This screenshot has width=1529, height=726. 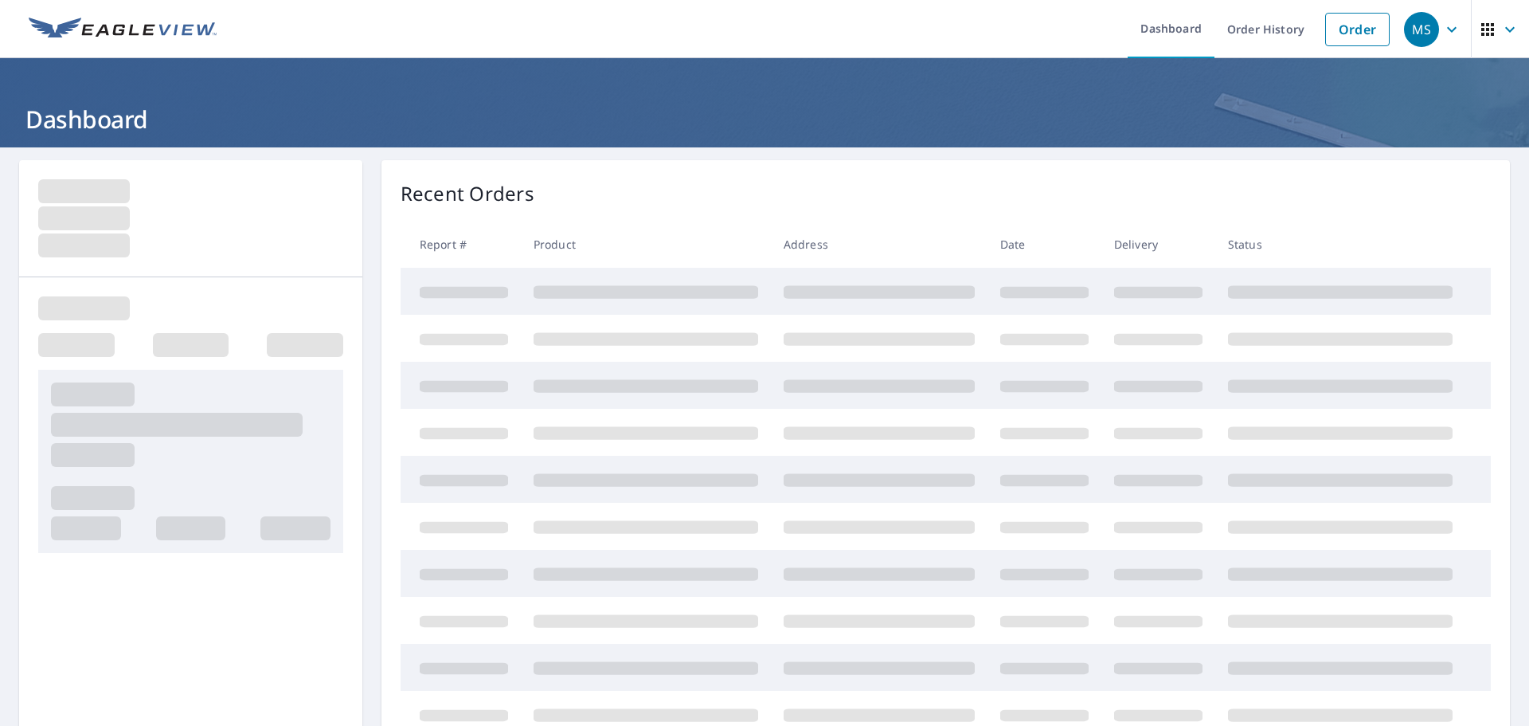 What do you see at coordinates (123, 29) in the screenshot?
I see `img: EV Logo` at bounding box center [123, 29].